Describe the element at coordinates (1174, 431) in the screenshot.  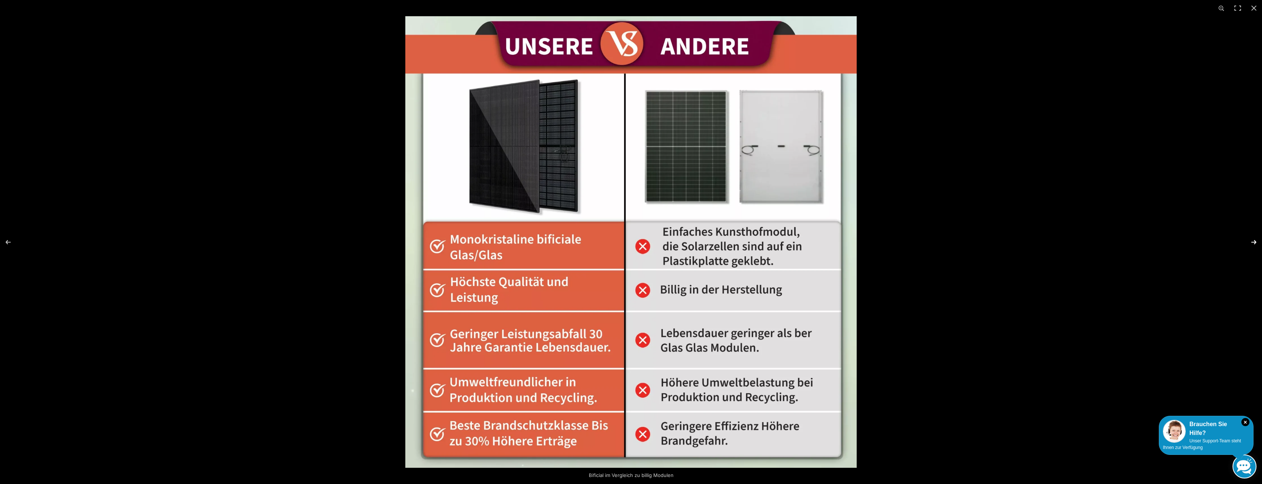
I see `img: Customer service` at that location.